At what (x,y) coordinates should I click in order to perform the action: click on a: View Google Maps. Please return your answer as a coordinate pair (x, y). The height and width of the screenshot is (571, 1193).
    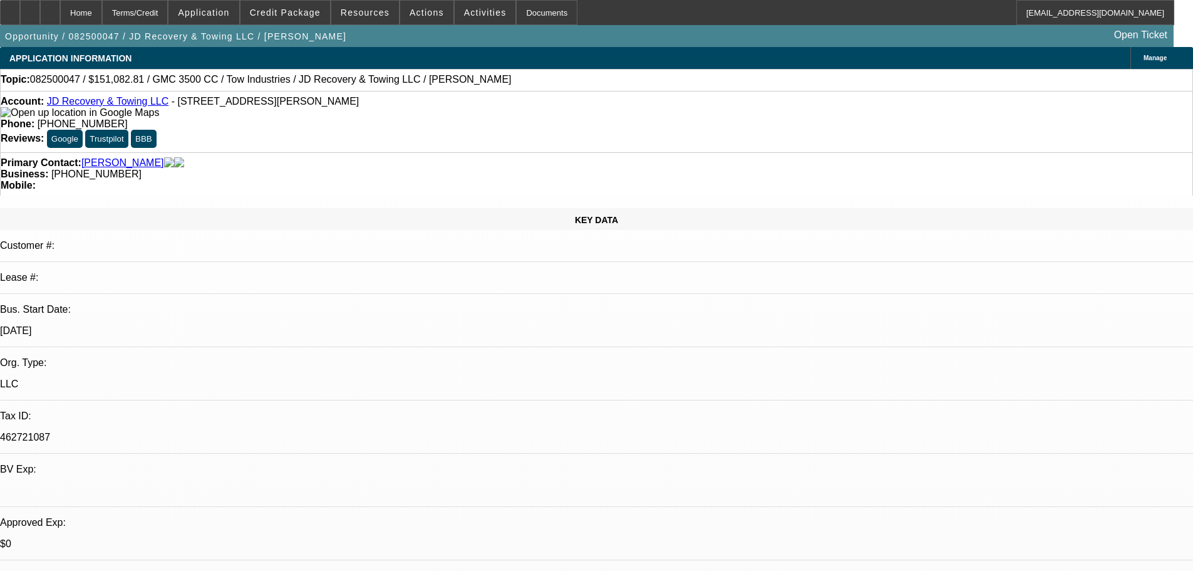
    Looking at the image, I should click on (80, 112).